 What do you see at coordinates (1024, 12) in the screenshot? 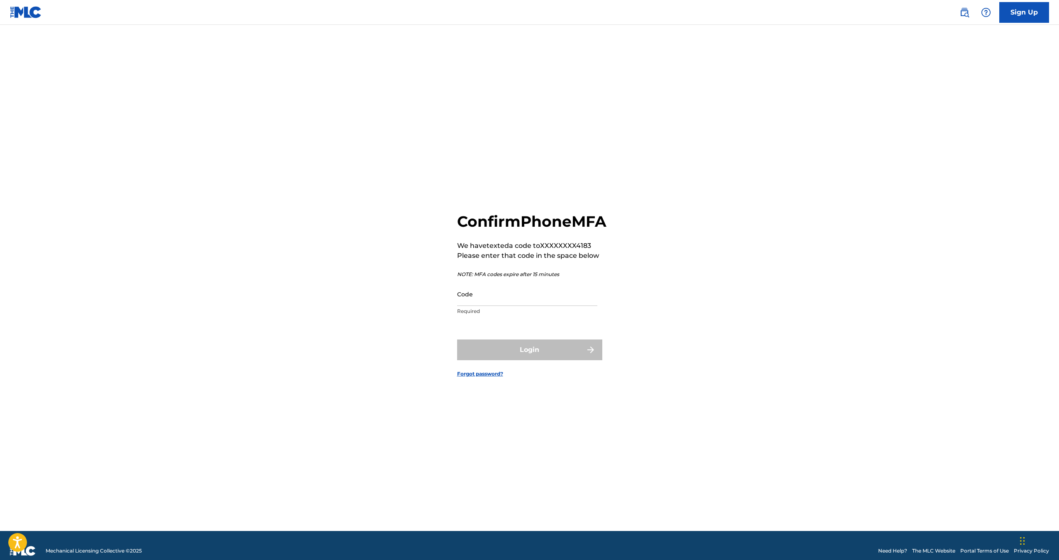
I see `a: Sign Up` at bounding box center [1024, 12].